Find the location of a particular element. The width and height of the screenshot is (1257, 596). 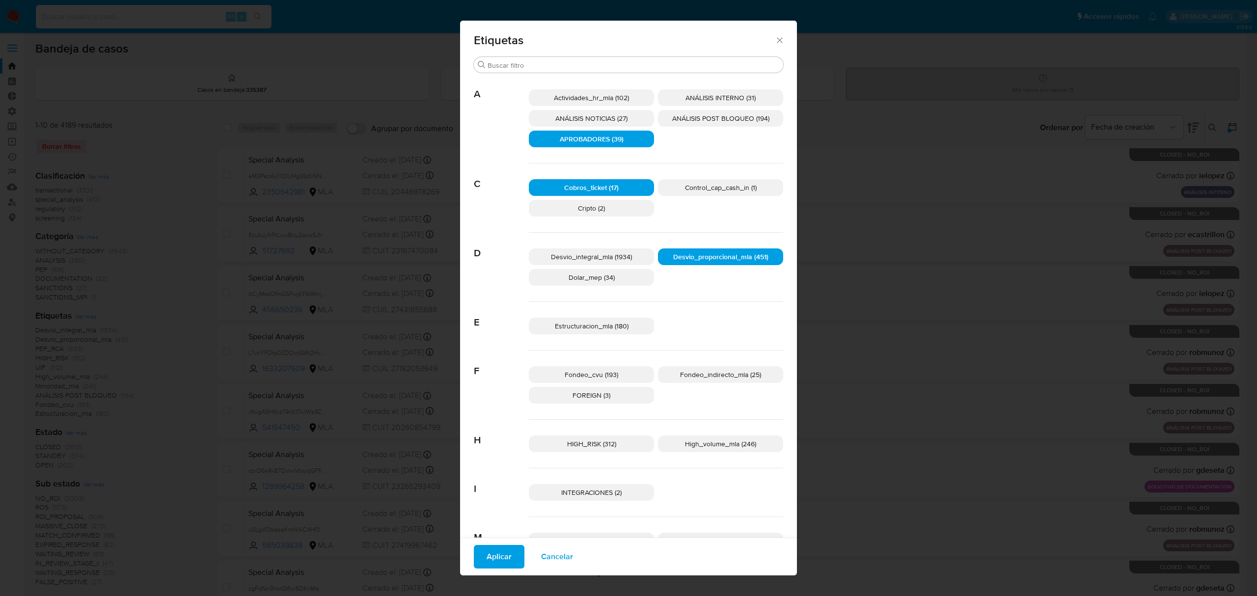

span: INTEGRACIONES (2) is located at coordinates (591, 493).